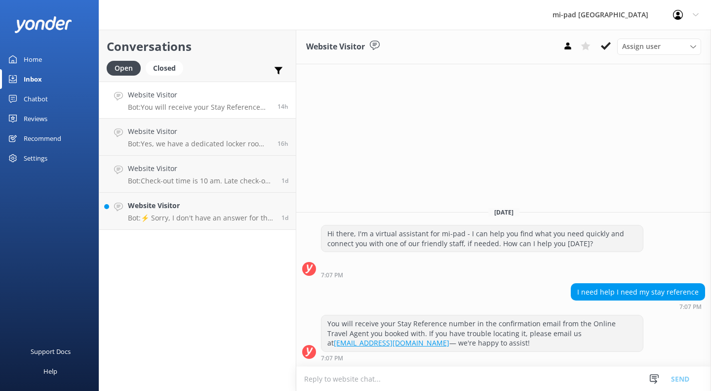 The image size is (711, 391). Describe the element at coordinates (197, 46) in the screenshot. I see `h2: Conversations` at that location.